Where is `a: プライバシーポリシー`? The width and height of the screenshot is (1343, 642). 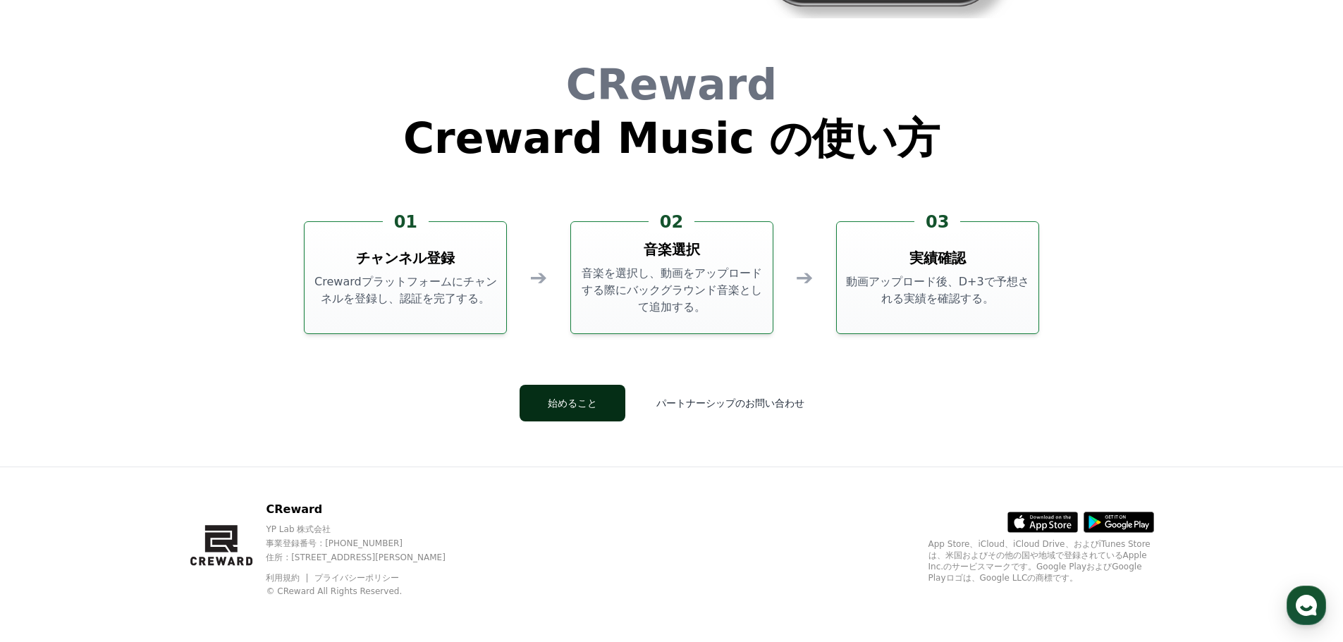 a: プライバシーポリシー is located at coordinates (357, 578).